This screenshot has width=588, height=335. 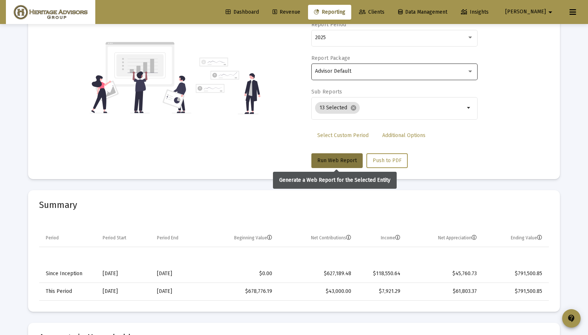 I want to click on mat-chip: 13 Selected, so click(x=337, y=108).